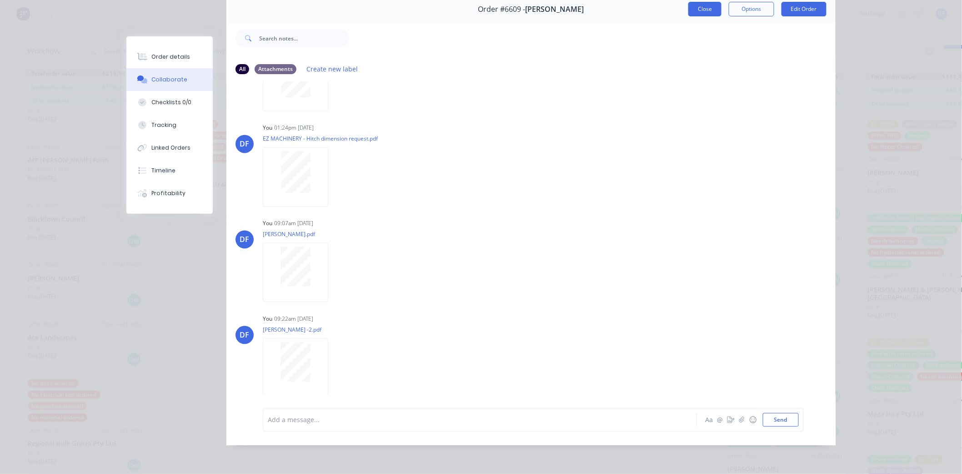  Describe the element at coordinates (164, 125) in the screenshot. I see `div: Tracking` at that location.